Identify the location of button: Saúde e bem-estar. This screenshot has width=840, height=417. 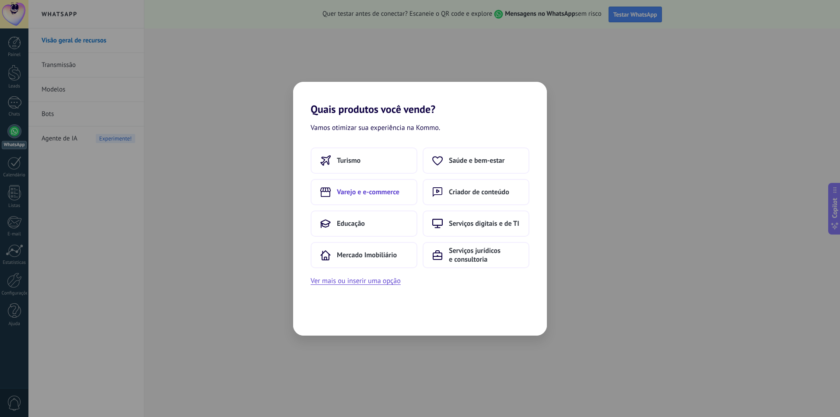
(476, 161).